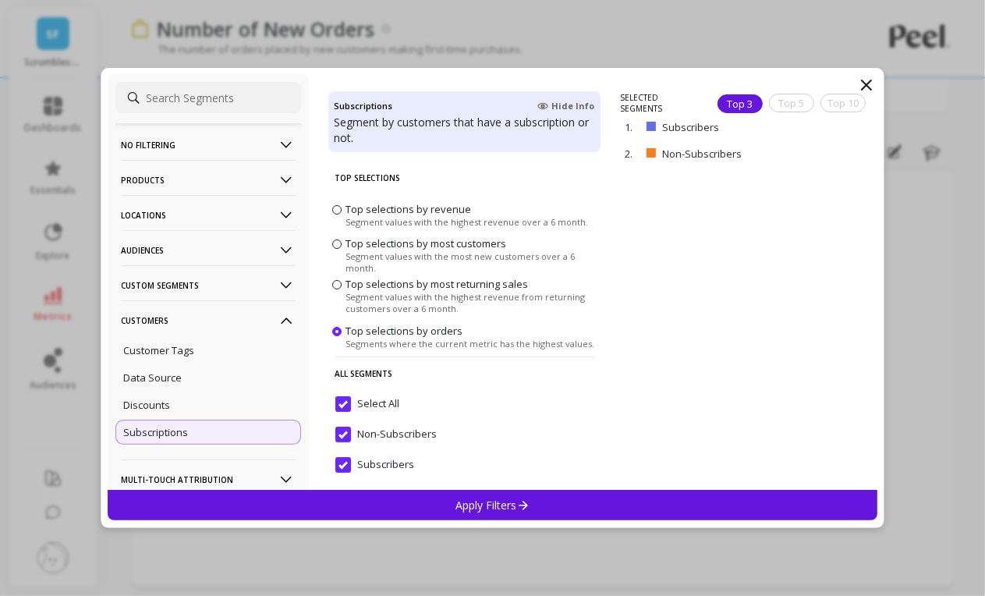 Image resolution: width=985 pixels, height=596 pixels. What do you see at coordinates (208, 479) in the screenshot?
I see `p: Multi-Touch Attribution` at bounding box center [208, 479].